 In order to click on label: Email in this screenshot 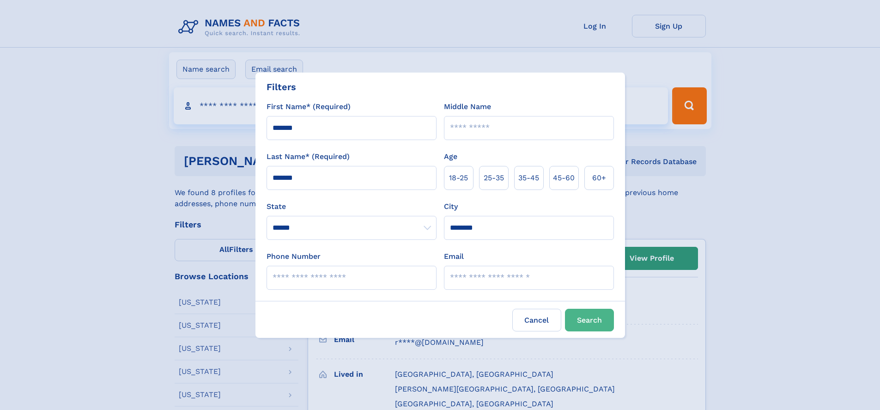, I will do `click(454, 256)`.